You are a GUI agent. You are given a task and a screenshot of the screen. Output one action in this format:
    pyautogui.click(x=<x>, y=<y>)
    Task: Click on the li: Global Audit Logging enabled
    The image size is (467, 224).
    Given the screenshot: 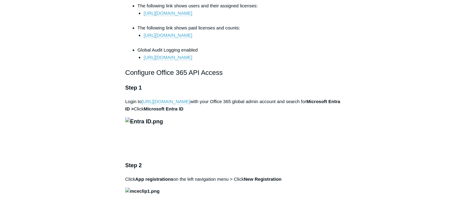 What is the action you would take?
    pyautogui.click(x=240, y=54)
    